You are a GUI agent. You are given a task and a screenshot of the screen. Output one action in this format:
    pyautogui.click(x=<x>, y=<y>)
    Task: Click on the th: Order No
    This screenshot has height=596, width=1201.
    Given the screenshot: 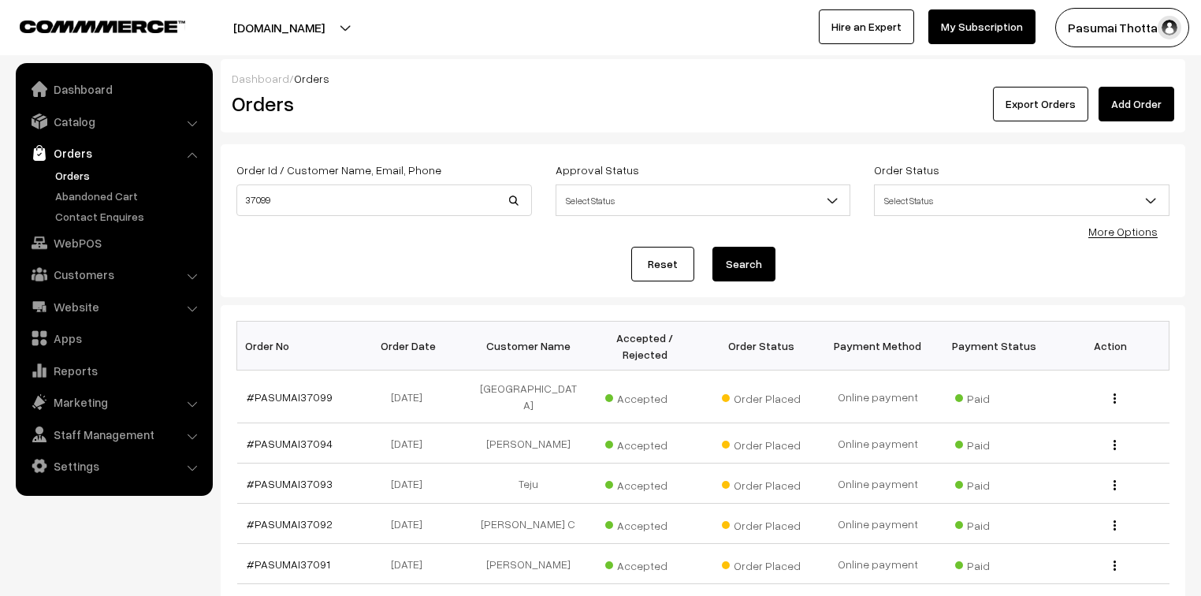 What is the action you would take?
    pyautogui.click(x=295, y=346)
    